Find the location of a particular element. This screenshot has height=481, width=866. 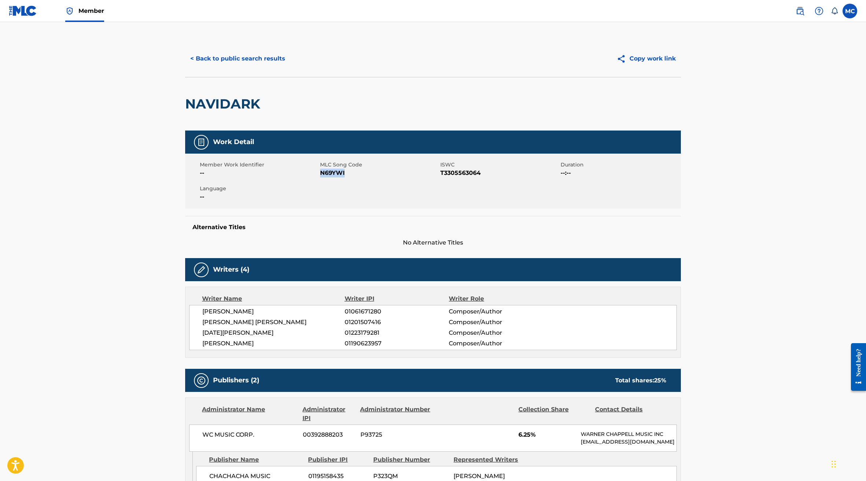

img: Top Rightsholder is located at coordinates (70, 11).